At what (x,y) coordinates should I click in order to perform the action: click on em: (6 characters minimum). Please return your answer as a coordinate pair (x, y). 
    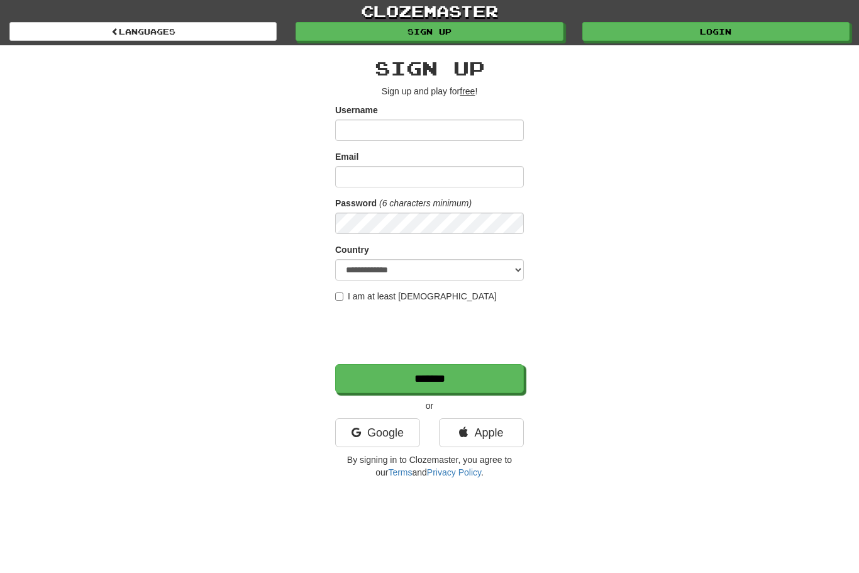
    Looking at the image, I should click on (425, 203).